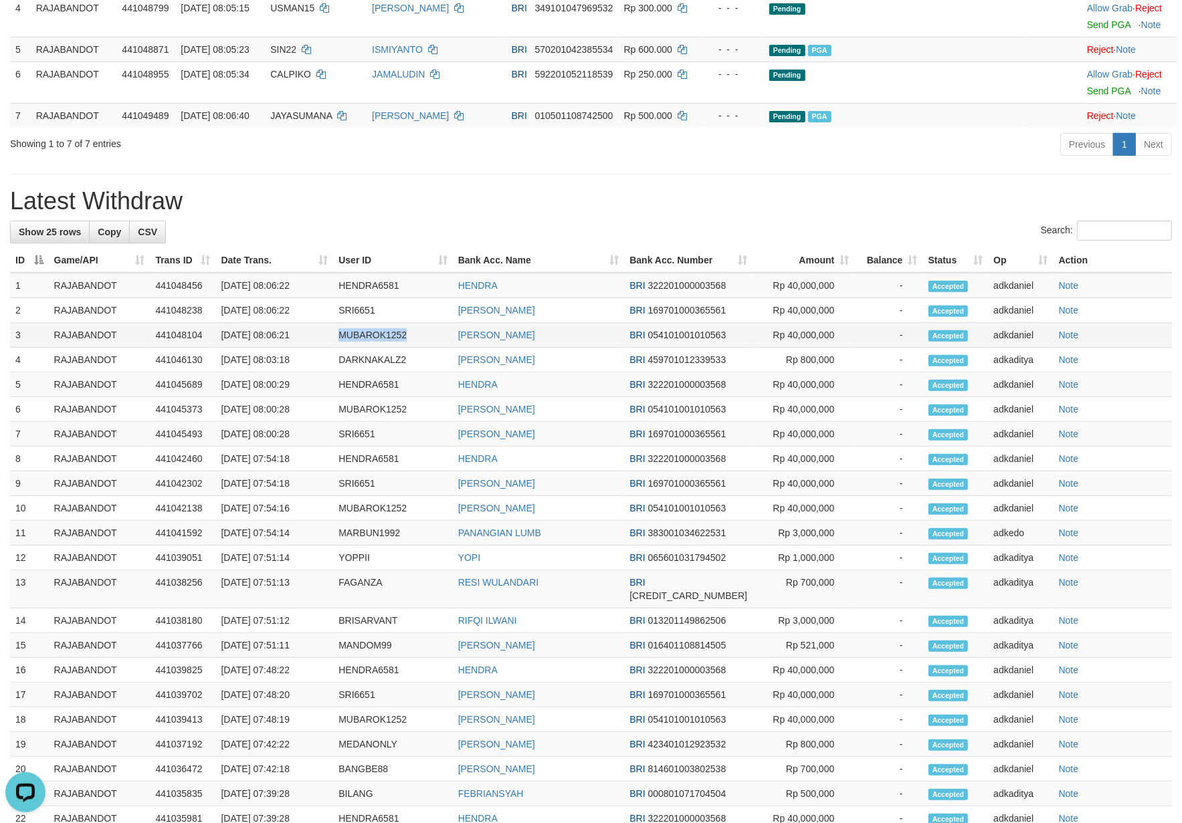  What do you see at coordinates (183, 286) in the screenshot?
I see `td: 441048456` at bounding box center [183, 286].